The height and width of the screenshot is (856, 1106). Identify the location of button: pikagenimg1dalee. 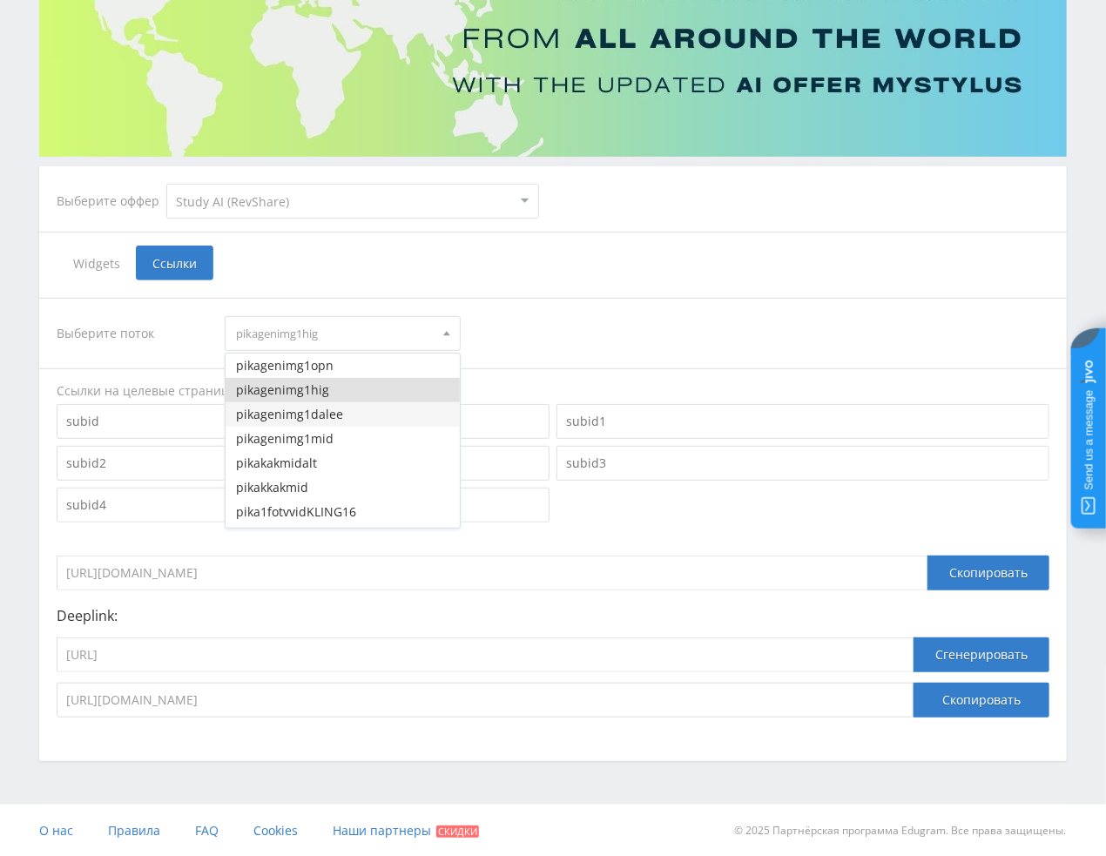
(342, 415).